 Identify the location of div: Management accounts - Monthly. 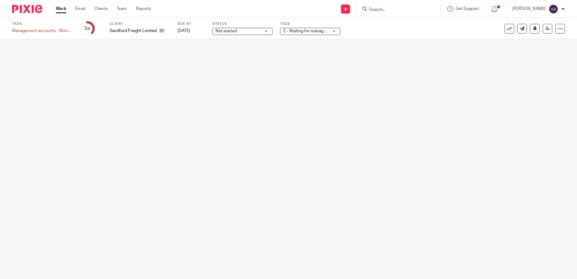
(42, 31).